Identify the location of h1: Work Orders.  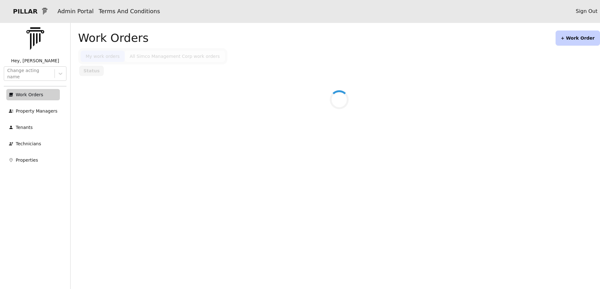
(113, 38).